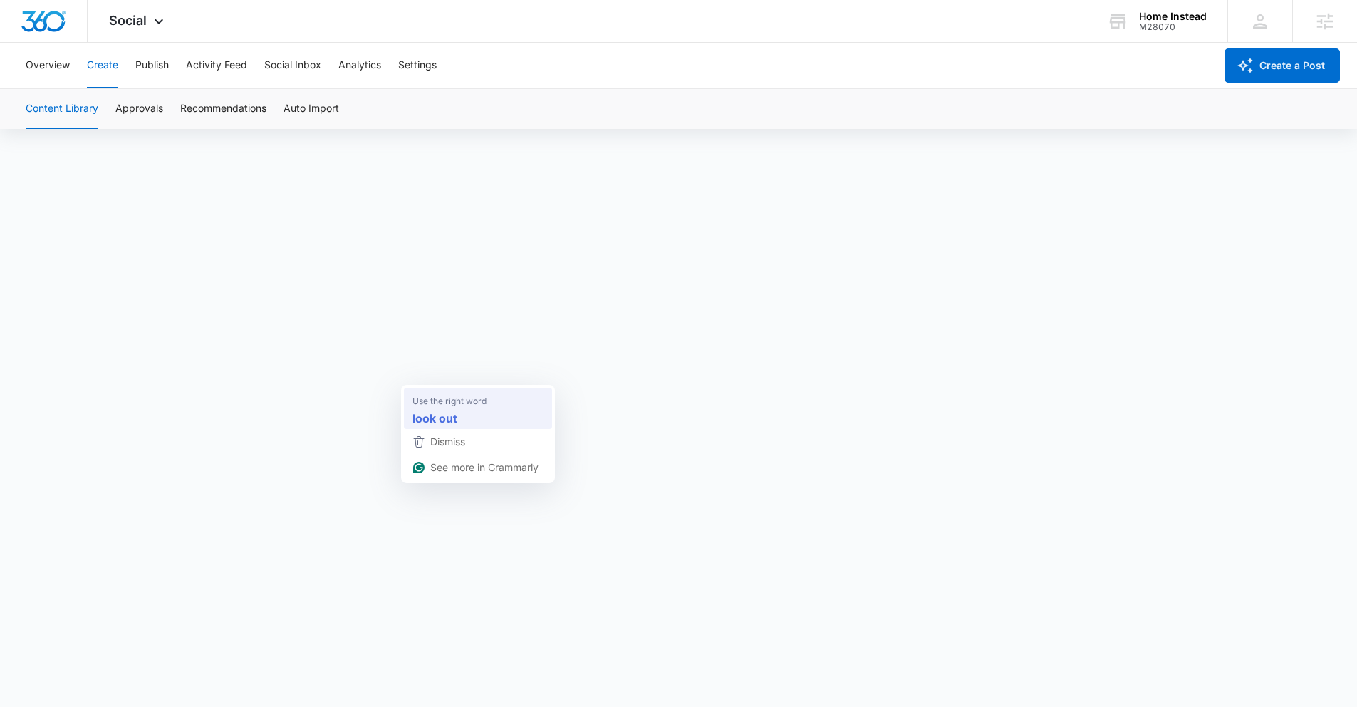 Image resolution: width=1357 pixels, height=707 pixels. Describe the element at coordinates (48, 66) in the screenshot. I see `button: Overview` at that location.